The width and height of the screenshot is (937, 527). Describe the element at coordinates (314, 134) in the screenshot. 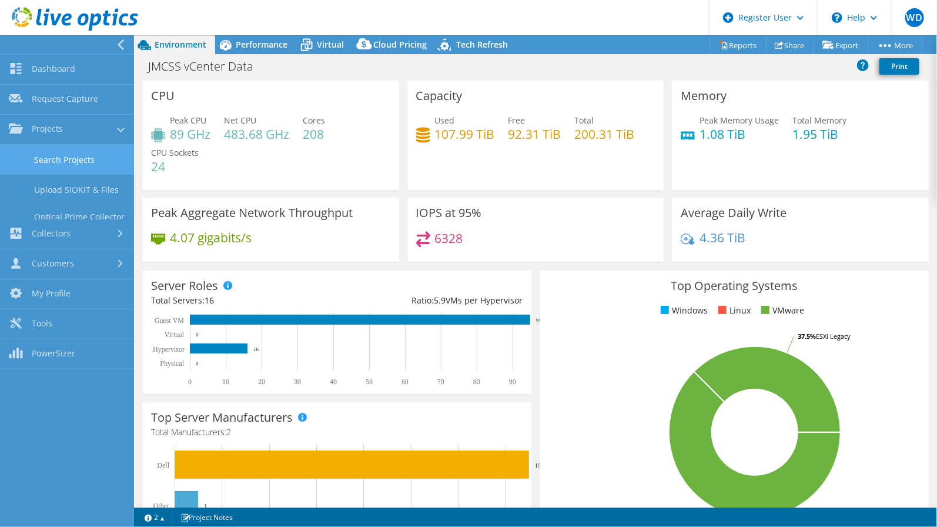

I see `h4: 208` at that location.